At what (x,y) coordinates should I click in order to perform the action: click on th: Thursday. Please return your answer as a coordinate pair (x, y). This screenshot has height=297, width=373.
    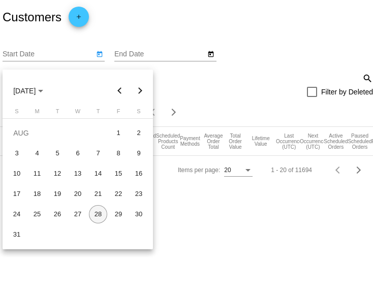
    Looking at the image, I should click on (98, 113).